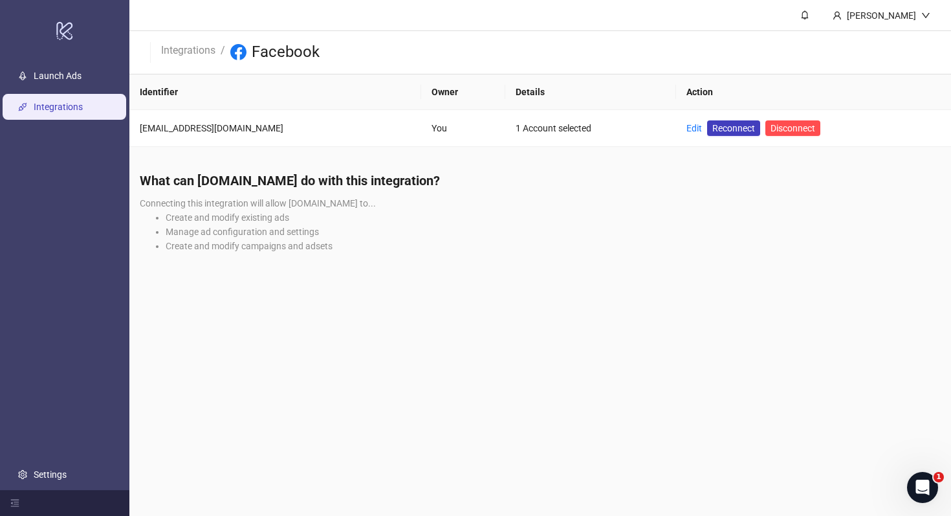 This screenshot has height=516, width=951. Describe the element at coordinates (591, 92) in the screenshot. I see `th: Details` at that location.